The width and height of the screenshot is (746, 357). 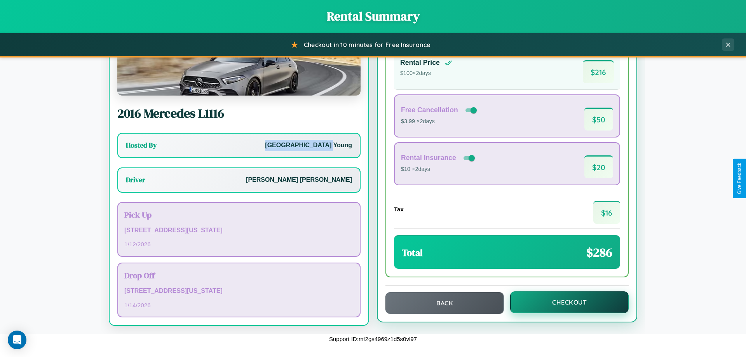 I want to click on p: 1 / 12 / 2026, so click(x=239, y=244).